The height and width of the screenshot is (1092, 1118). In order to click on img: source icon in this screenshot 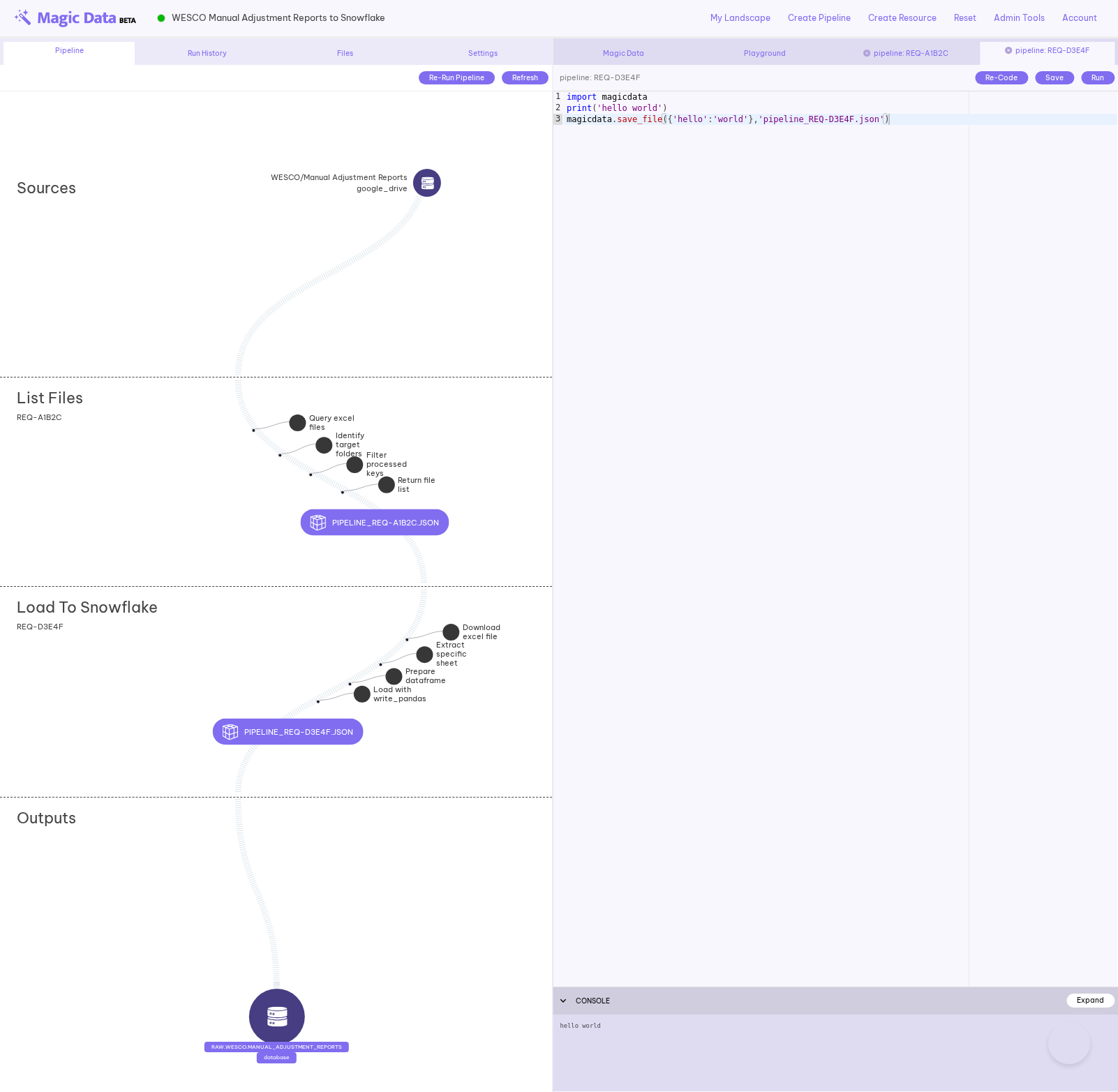, I will do `click(427, 183)`.